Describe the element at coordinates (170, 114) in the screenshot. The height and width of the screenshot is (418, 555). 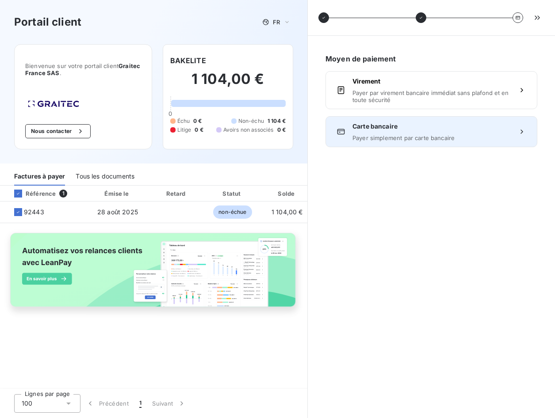
I see `span: 0` at that location.